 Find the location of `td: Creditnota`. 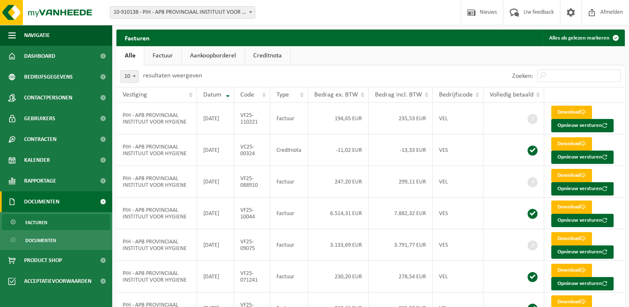

td: Creditnota is located at coordinates (289, 150).